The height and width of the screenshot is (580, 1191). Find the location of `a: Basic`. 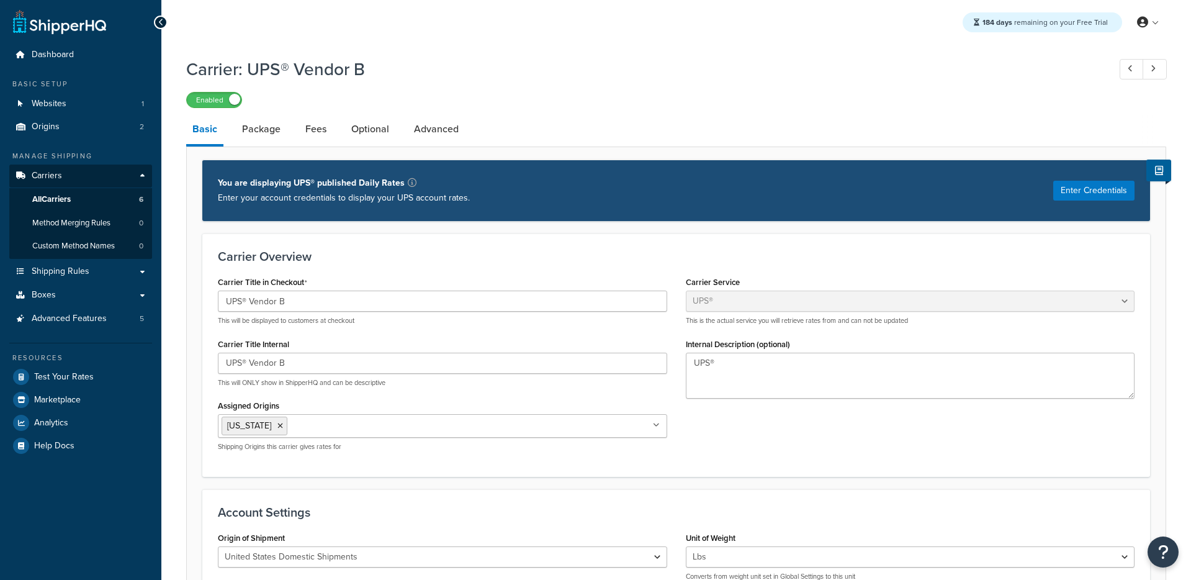

a: Basic is located at coordinates (205, 130).